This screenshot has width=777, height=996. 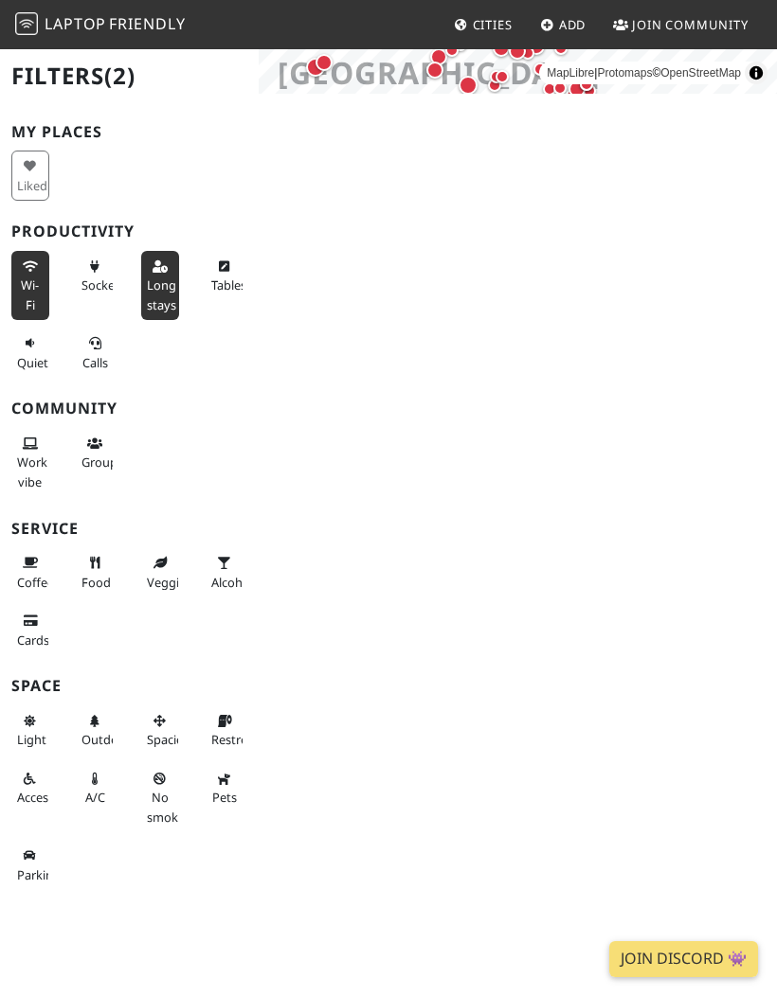 What do you see at coordinates (45, 797) in the screenshot?
I see `span: Accessible` at bounding box center [45, 797].